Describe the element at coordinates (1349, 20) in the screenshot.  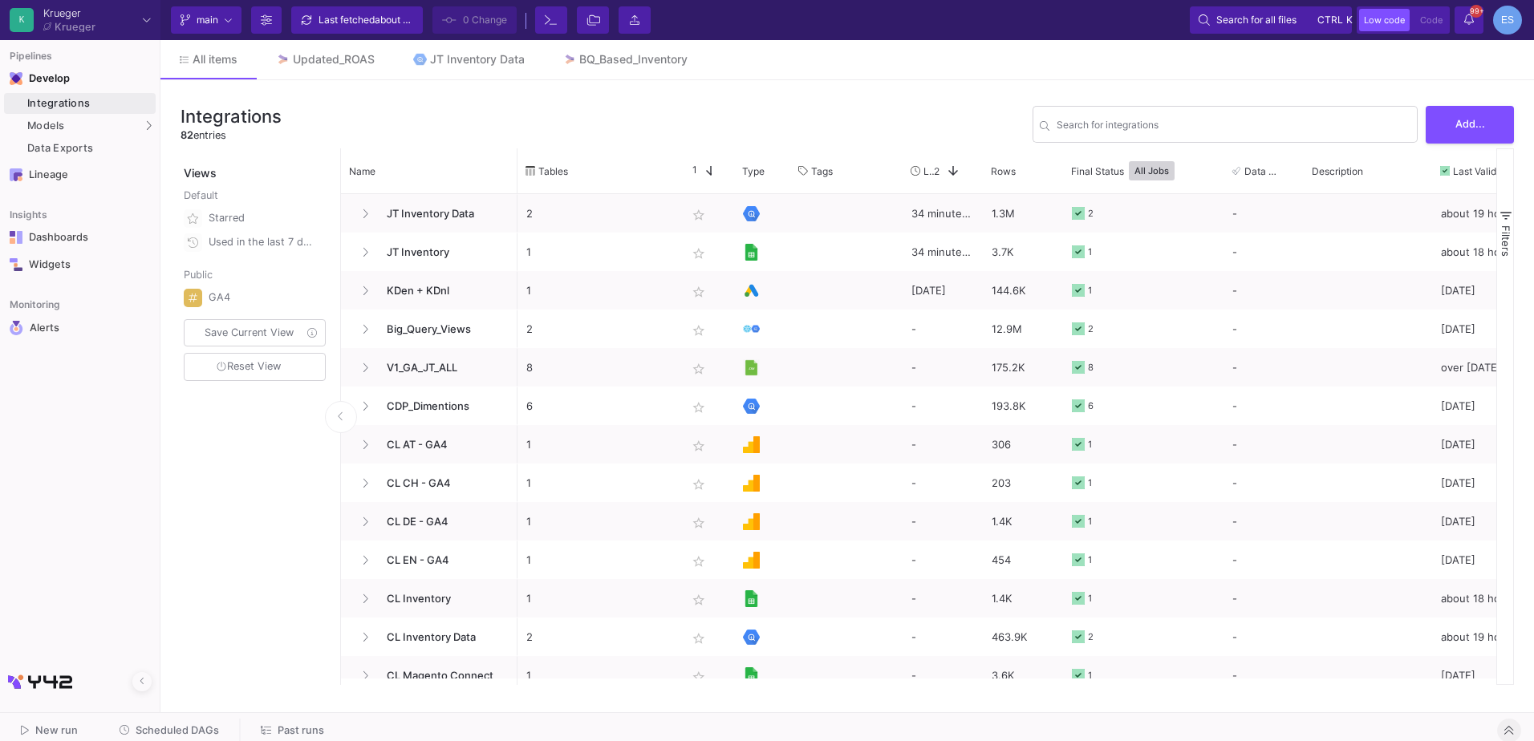
I see `span: k` at that location.